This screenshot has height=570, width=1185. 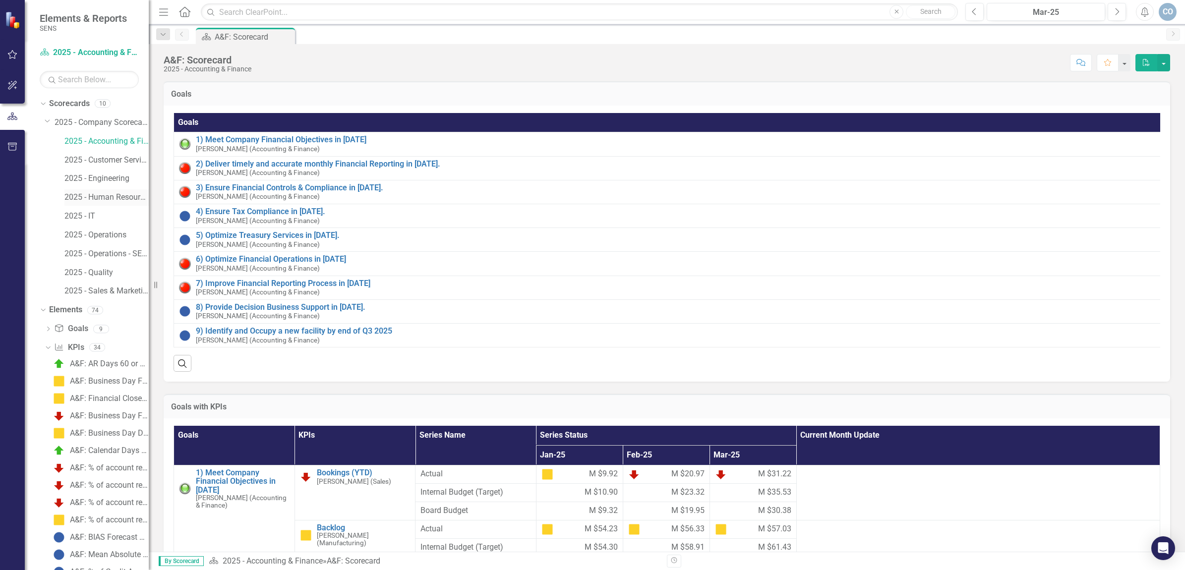 What do you see at coordinates (601, 529) in the screenshot?
I see `span: M $54.23` at bounding box center [601, 529].